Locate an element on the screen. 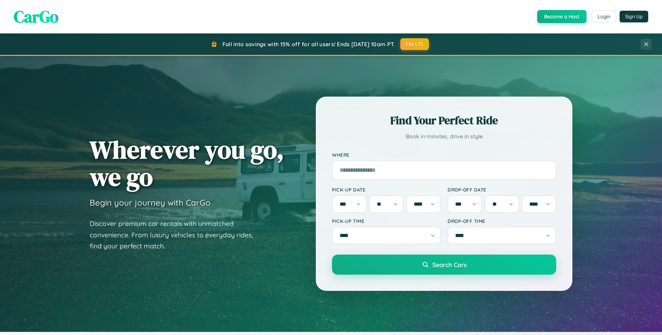 The height and width of the screenshot is (335, 662). p: Discover premium car rentals with unmatched convenience. From luxury vehicles to everyday rides, ... is located at coordinates (176, 235).